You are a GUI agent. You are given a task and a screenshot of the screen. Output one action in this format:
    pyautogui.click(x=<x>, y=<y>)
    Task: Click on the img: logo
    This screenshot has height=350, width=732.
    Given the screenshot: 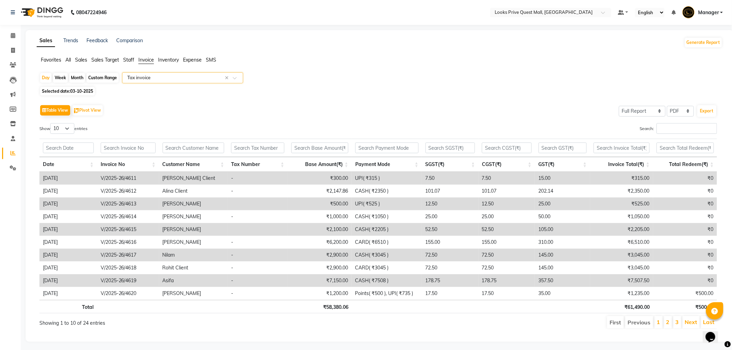 What is the action you would take?
    pyautogui.click(x=41, y=12)
    